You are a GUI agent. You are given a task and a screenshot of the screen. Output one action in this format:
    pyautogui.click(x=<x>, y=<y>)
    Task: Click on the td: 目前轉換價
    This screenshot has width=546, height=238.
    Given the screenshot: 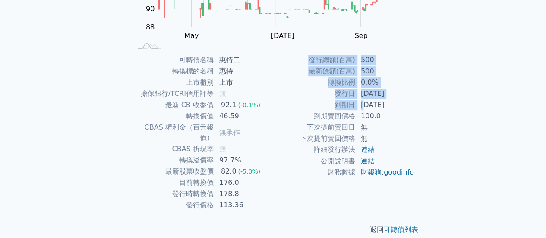 What is the action you would take?
    pyautogui.click(x=173, y=183)
    